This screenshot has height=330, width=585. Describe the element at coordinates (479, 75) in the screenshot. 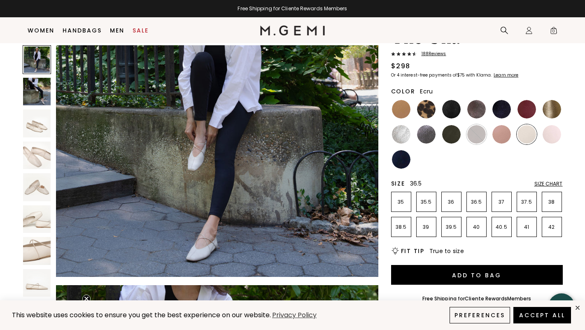

I see `klarna-placement-style-body: with Klarna` at that location.